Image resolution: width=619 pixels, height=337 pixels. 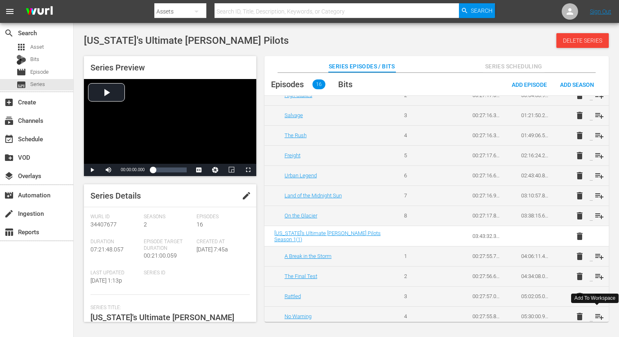 I want to click on td: 01:49:06.593, so click(x=535, y=135).